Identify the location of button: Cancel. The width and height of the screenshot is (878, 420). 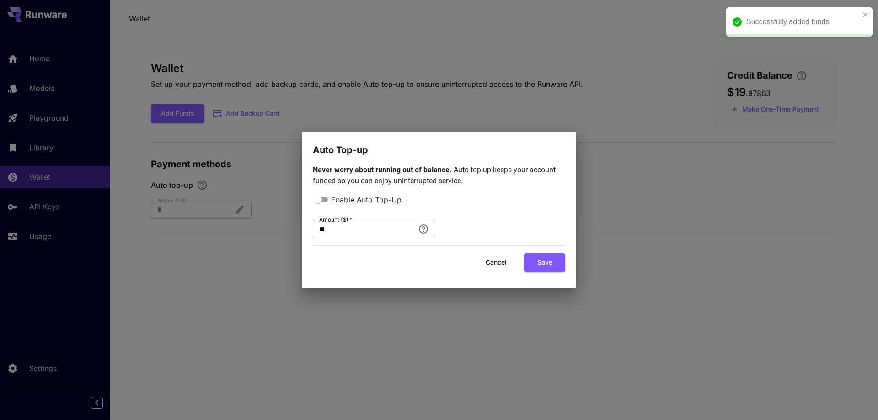
(496, 262).